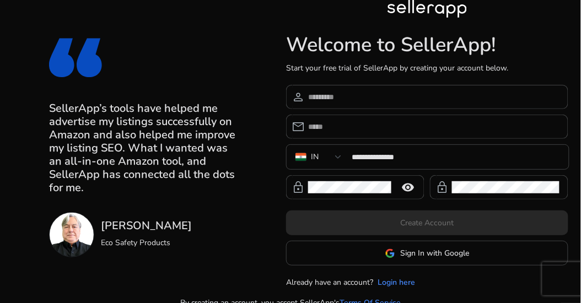  What do you see at coordinates (298, 97) in the screenshot?
I see `span: person` at bounding box center [298, 97].